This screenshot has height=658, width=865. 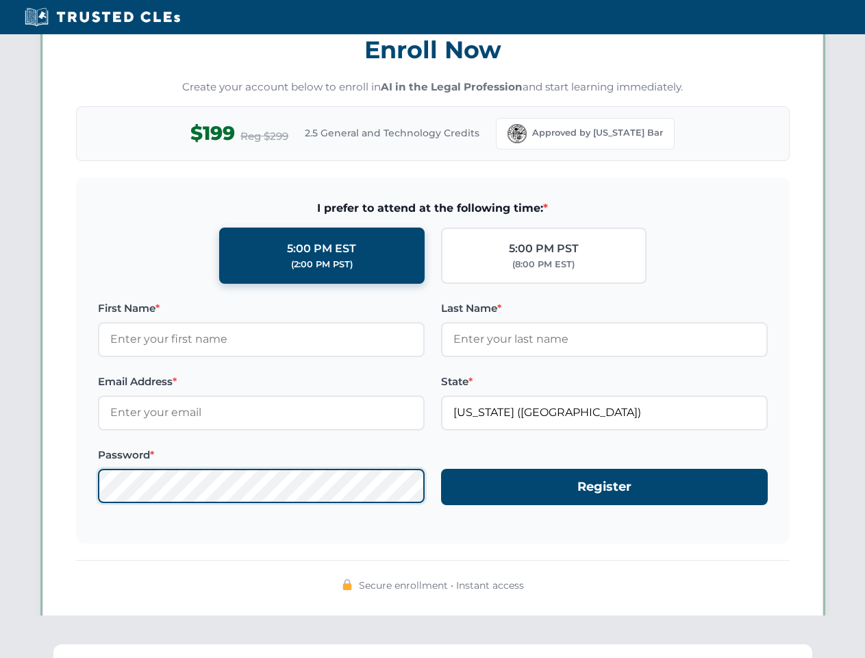 I want to click on img: Florida Bar, so click(x=517, y=134).